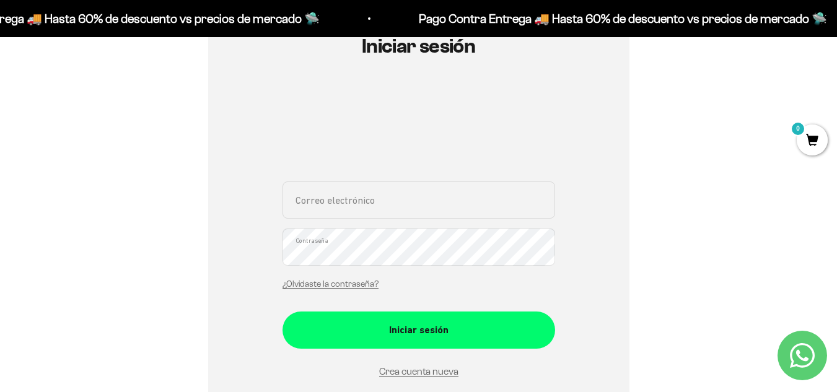 Image resolution: width=837 pixels, height=392 pixels. I want to click on a: Crea cuenta nueva, so click(419, 371).